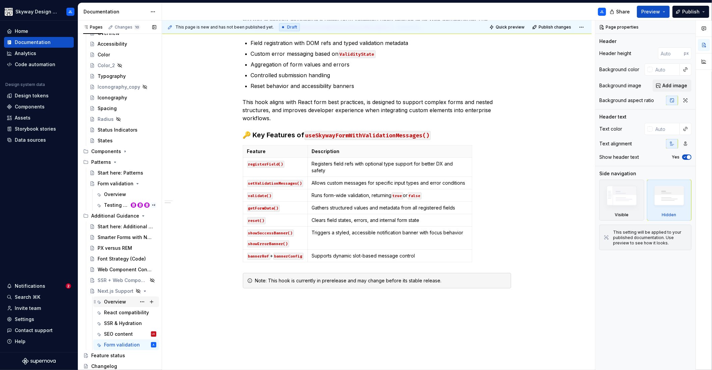 This screenshot has height=370, width=712. I want to click on a: Form validationJL, so click(126, 345).